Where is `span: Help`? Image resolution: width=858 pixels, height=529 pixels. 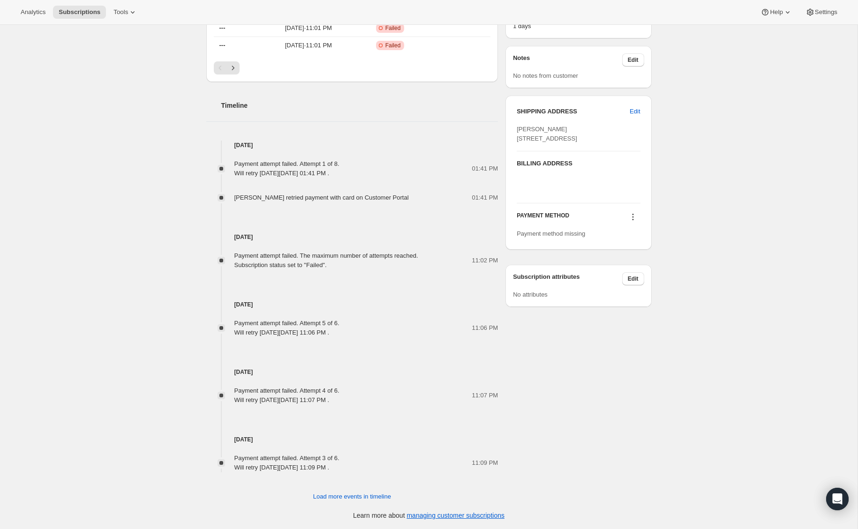
span: Help is located at coordinates (776, 12).